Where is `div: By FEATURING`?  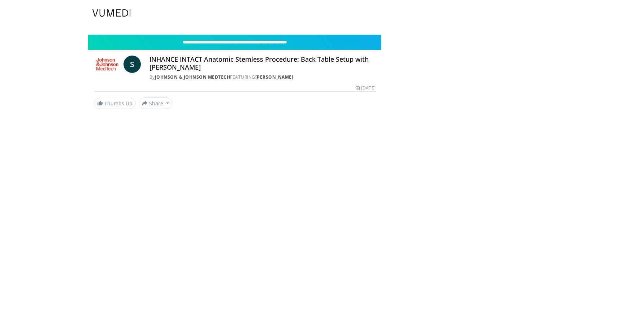
div: By FEATURING is located at coordinates (263, 77).